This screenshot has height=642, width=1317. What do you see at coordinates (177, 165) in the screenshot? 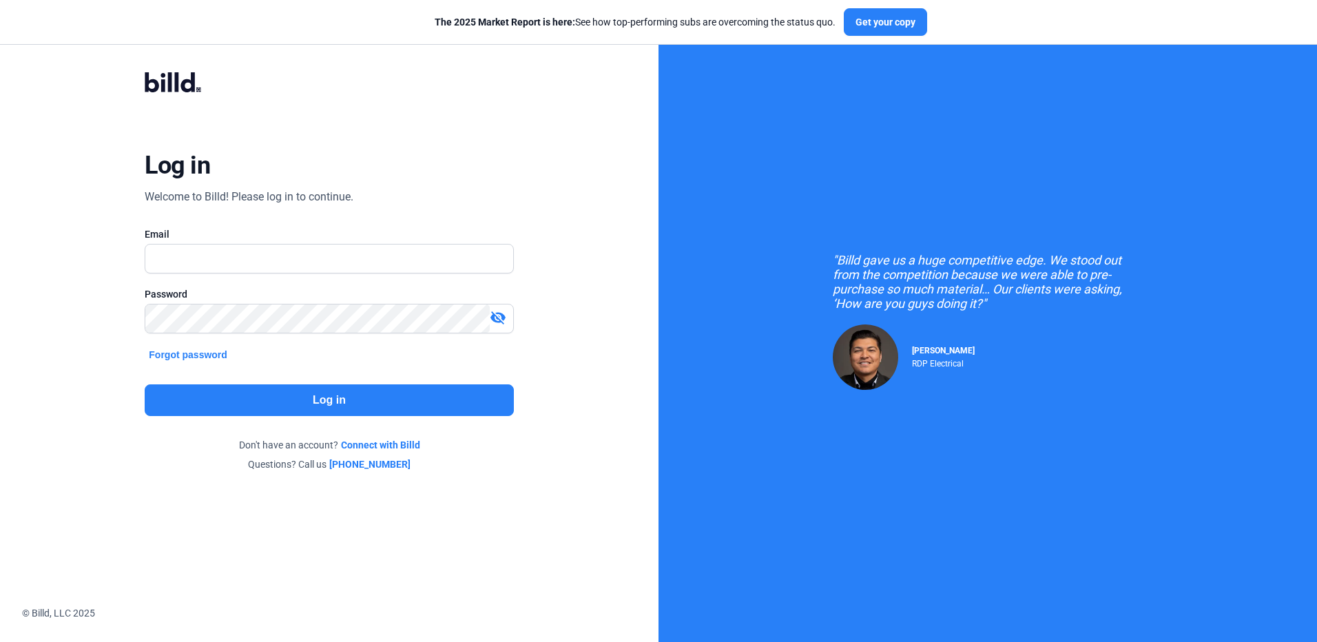
I see `div: Log in` at bounding box center [177, 165].